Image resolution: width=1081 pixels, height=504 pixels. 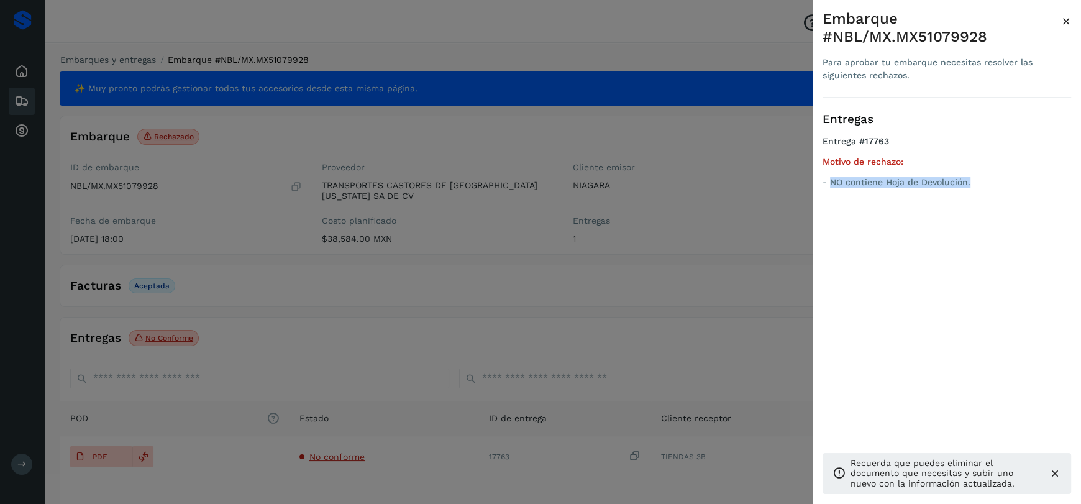 I want to click on div: Para aprobar tu embarque necesitas resolver las siguientes rechazos., so click(x=941, y=69).